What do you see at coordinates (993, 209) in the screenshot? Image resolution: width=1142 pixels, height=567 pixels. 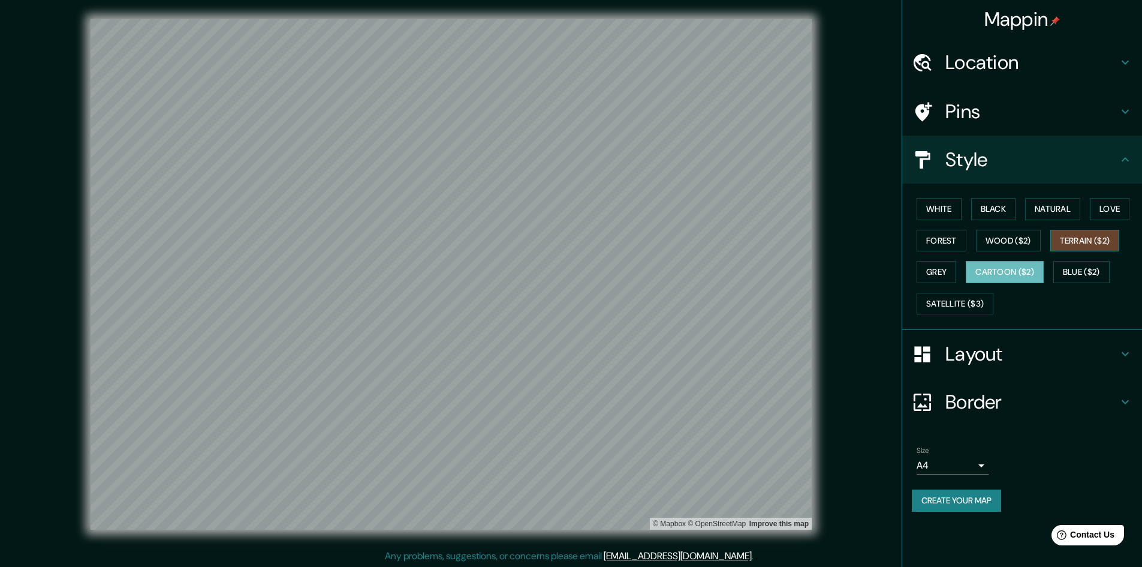 I see `button: Black` at bounding box center [993, 209].